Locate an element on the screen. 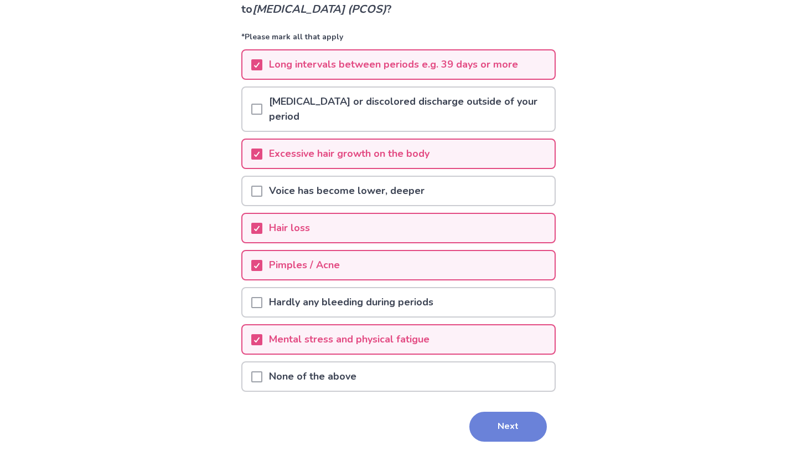 This screenshot has height=450, width=797. p: Pimples / Acne is located at coordinates (305, 265).